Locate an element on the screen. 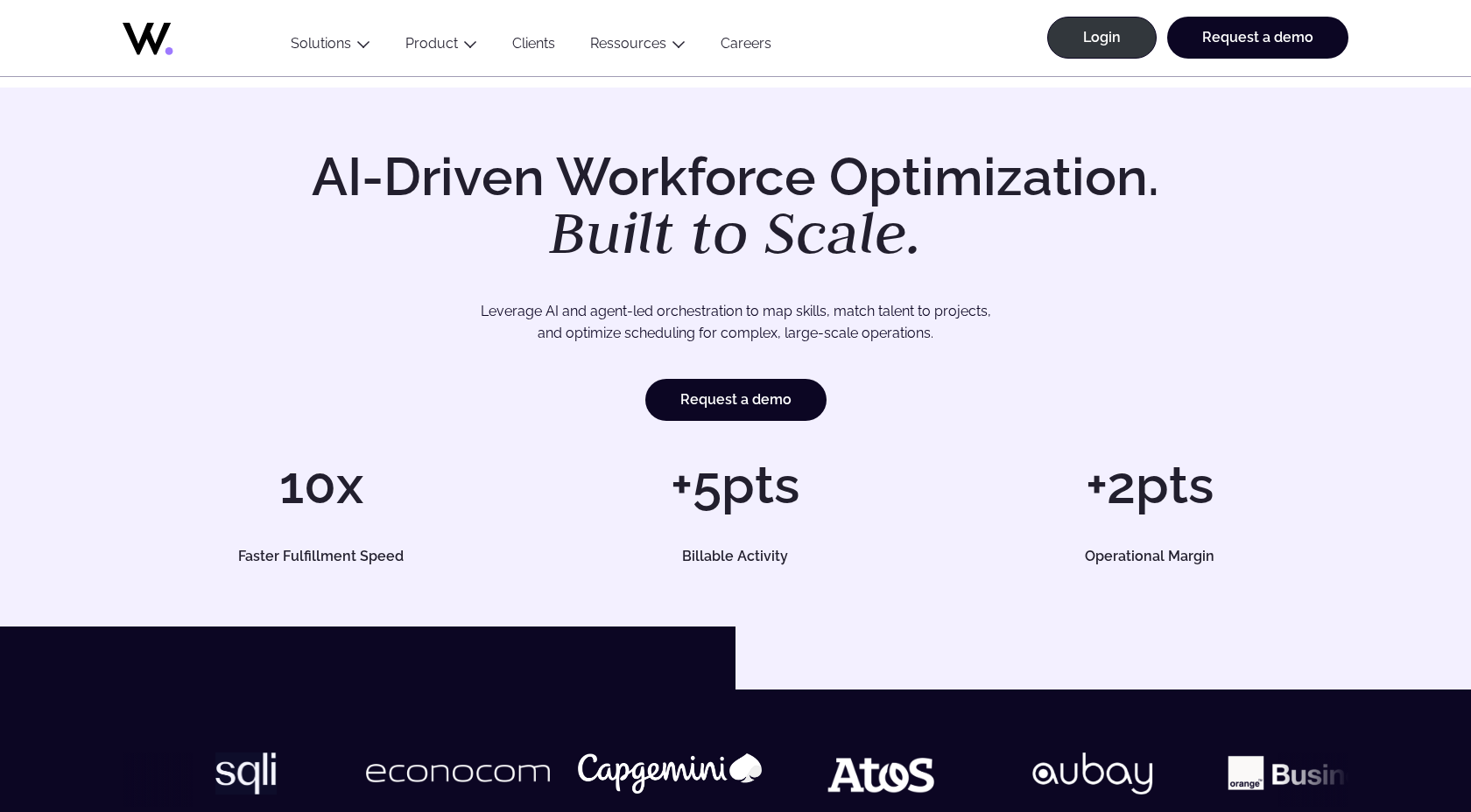 The height and width of the screenshot is (812, 1471). a: Careers is located at coordinates (745, 46).